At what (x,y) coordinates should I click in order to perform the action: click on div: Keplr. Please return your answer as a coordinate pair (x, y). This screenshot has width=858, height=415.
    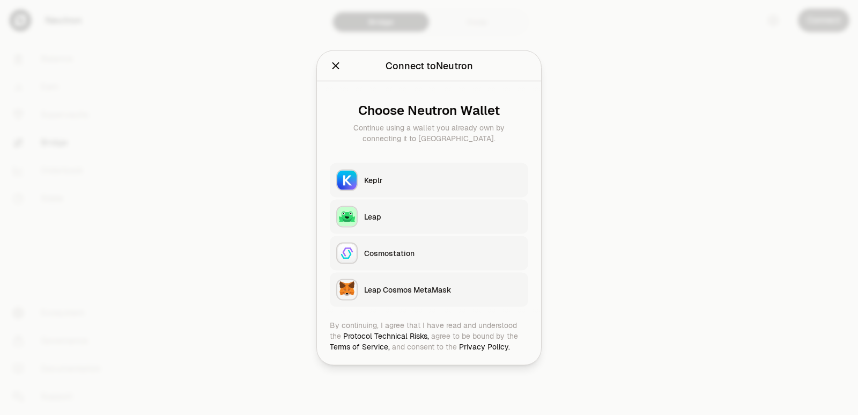
    Looking at the image, I should click on (443, 180).